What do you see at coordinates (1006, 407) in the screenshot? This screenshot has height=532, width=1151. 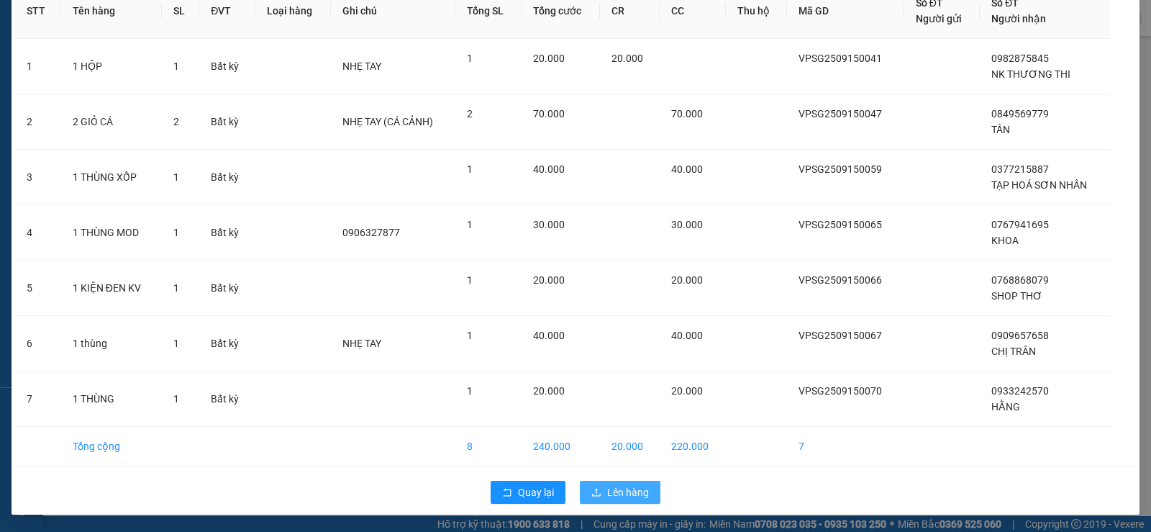 I see `span: HẰNG` at bounding box center [1006, 407].